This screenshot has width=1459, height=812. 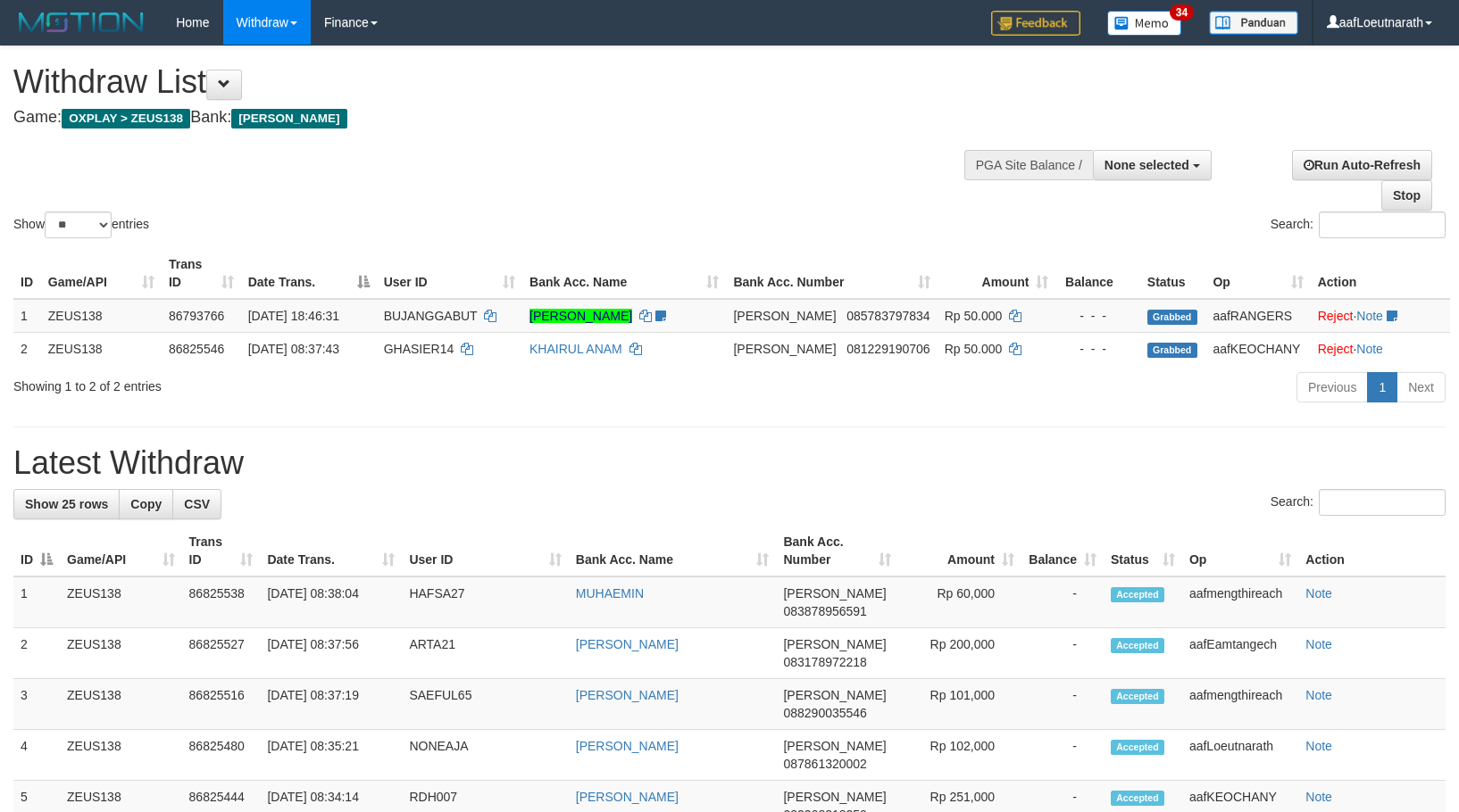 What do you see at coordinates (330, 551) in the screenshot?
I see `th: Date Trans.: activate to sort column ascending` at bounding box center [330, 551].